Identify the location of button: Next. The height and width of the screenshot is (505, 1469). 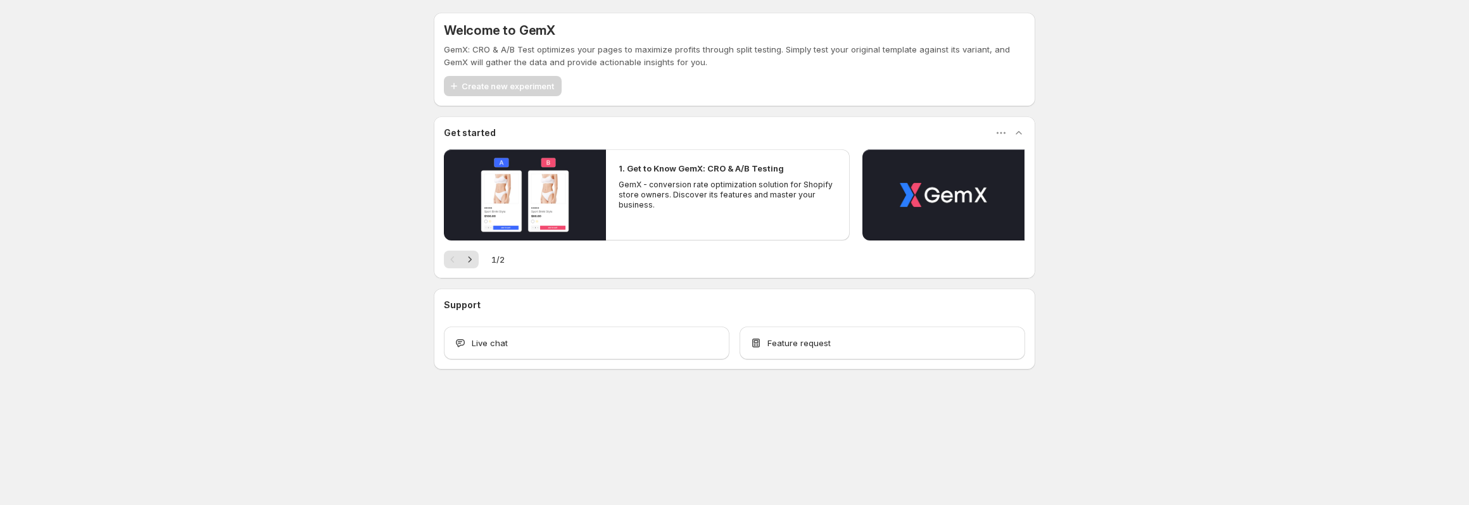
(470, 260).